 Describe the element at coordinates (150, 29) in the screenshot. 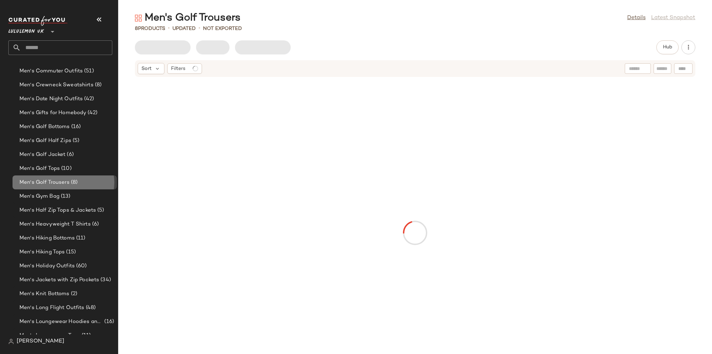

I see `div: Products` at that location.